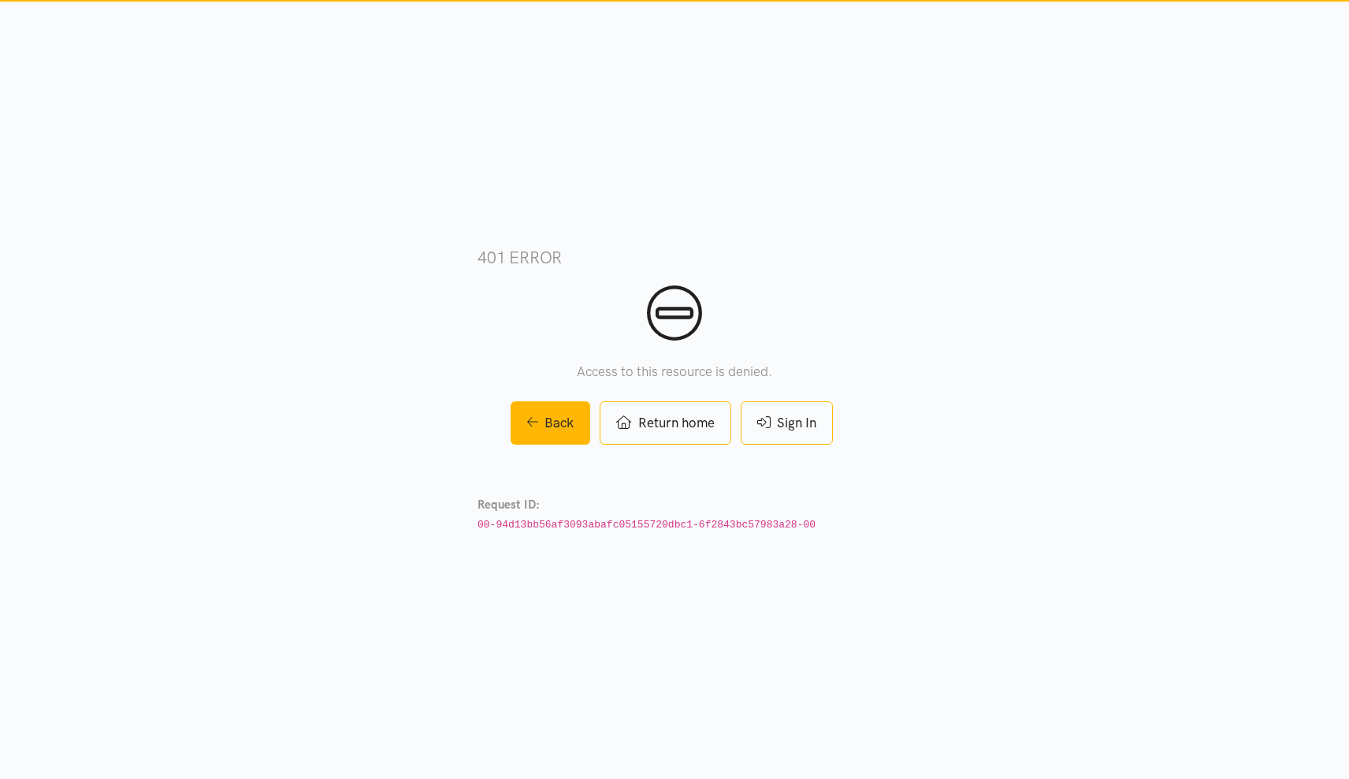 This screenshot has width=1349, height=779. I want to click on a: Sign In, so click(787, 422).